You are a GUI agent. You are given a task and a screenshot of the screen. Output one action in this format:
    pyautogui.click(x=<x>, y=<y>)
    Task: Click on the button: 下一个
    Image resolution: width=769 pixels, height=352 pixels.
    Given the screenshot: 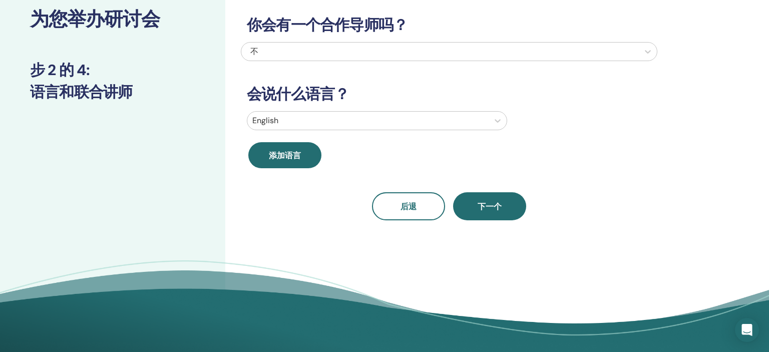 What is the action you would take?
    pyautogui.click(x=490, y=206)
    